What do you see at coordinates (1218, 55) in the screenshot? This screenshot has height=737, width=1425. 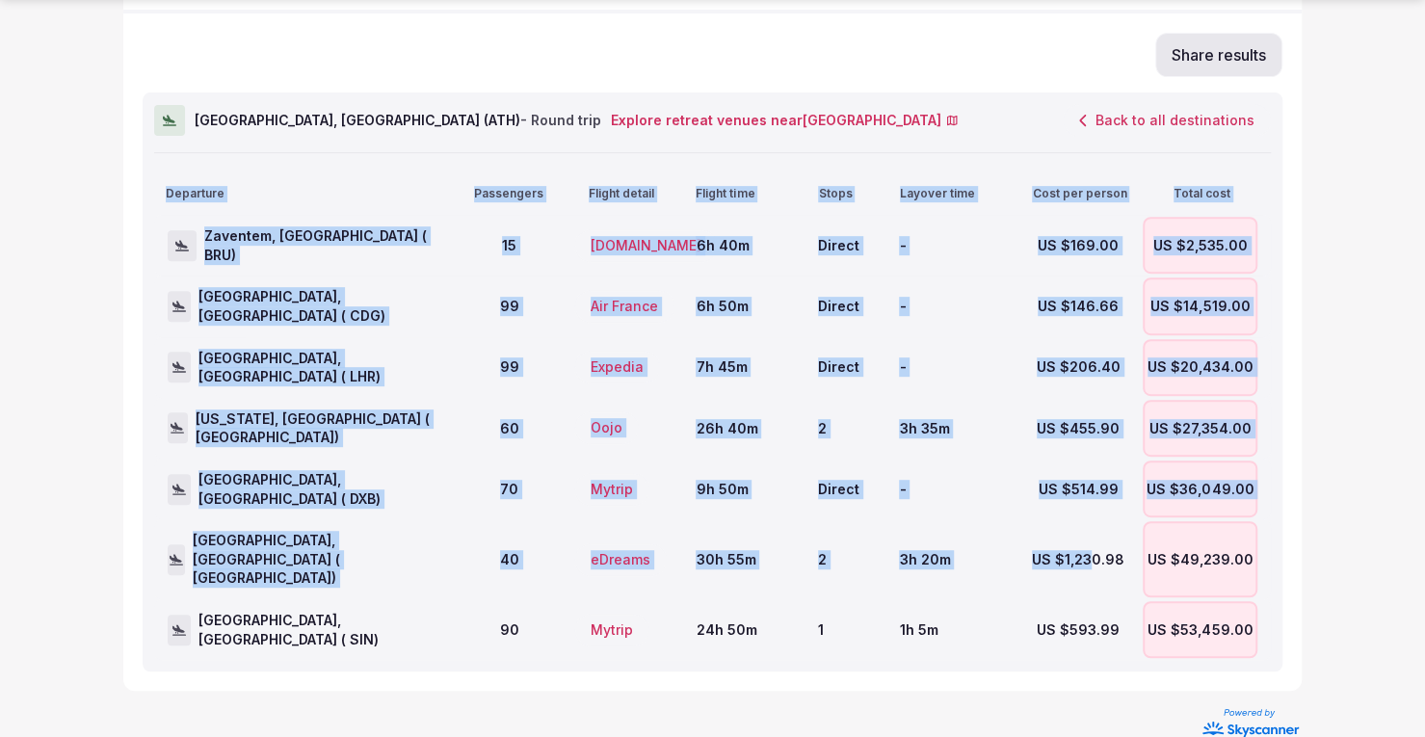 I see `button: Share results` at bounding box center [1218, 55].